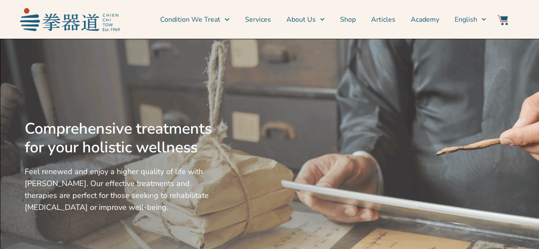 Image resolution: width=539 pixels, height=249 pixels. Describe the element at coordinates (424, 20) in the screenshot. I see `a: Academy` at that location.